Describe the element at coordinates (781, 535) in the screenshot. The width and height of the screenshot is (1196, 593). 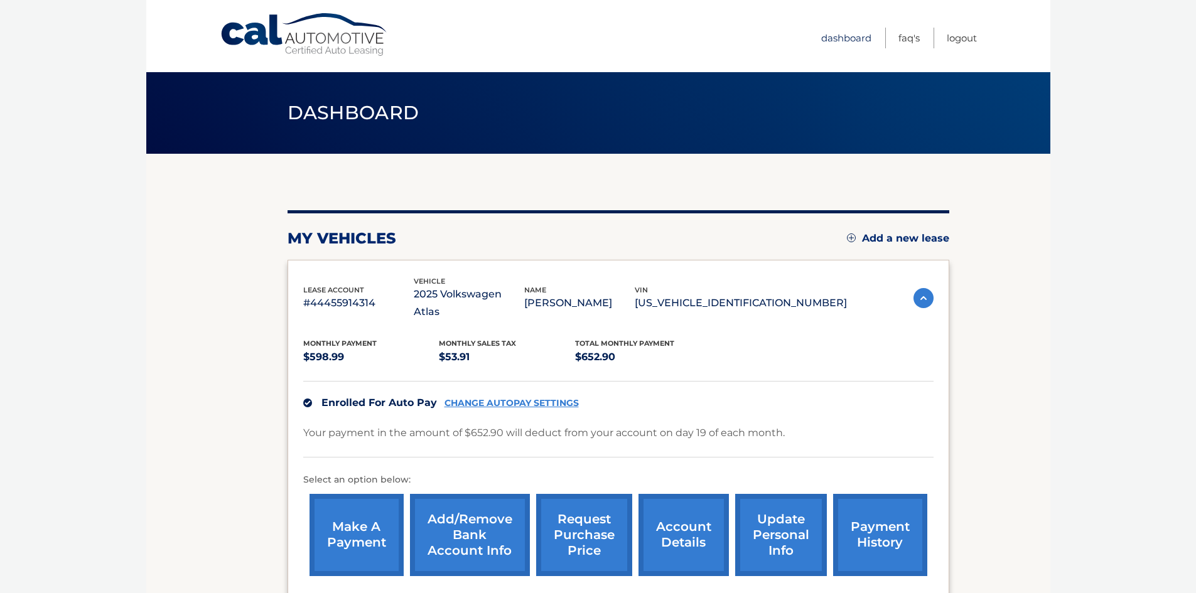
I see `a: update personal info` at that location.